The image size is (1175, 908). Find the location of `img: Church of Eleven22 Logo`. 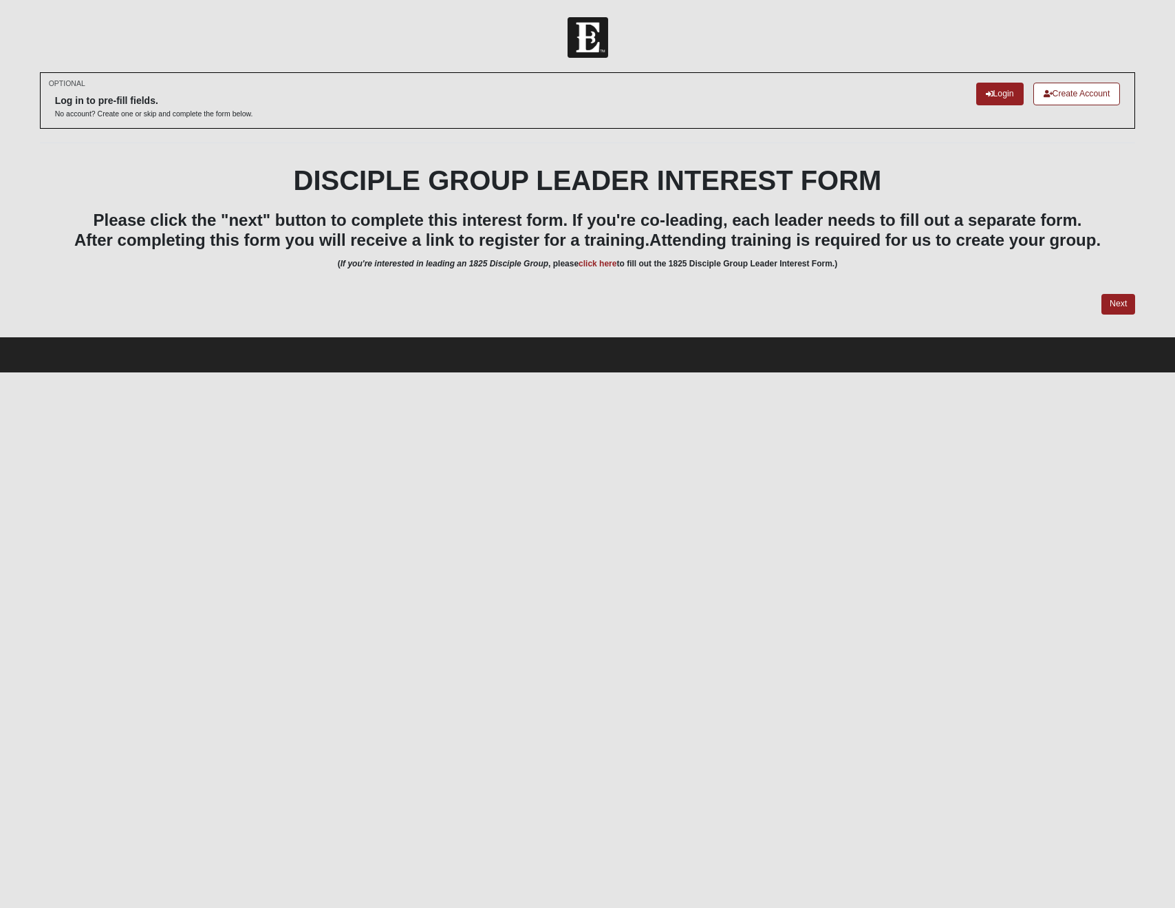

img: Church of Eleven22 Logo is located at coordinates (588, 37).